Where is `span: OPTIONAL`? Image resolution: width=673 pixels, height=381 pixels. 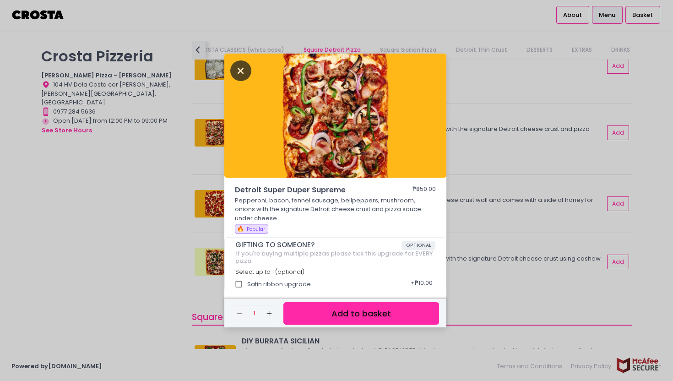
span: OPTIONAL is located at coordinates (418, 245).